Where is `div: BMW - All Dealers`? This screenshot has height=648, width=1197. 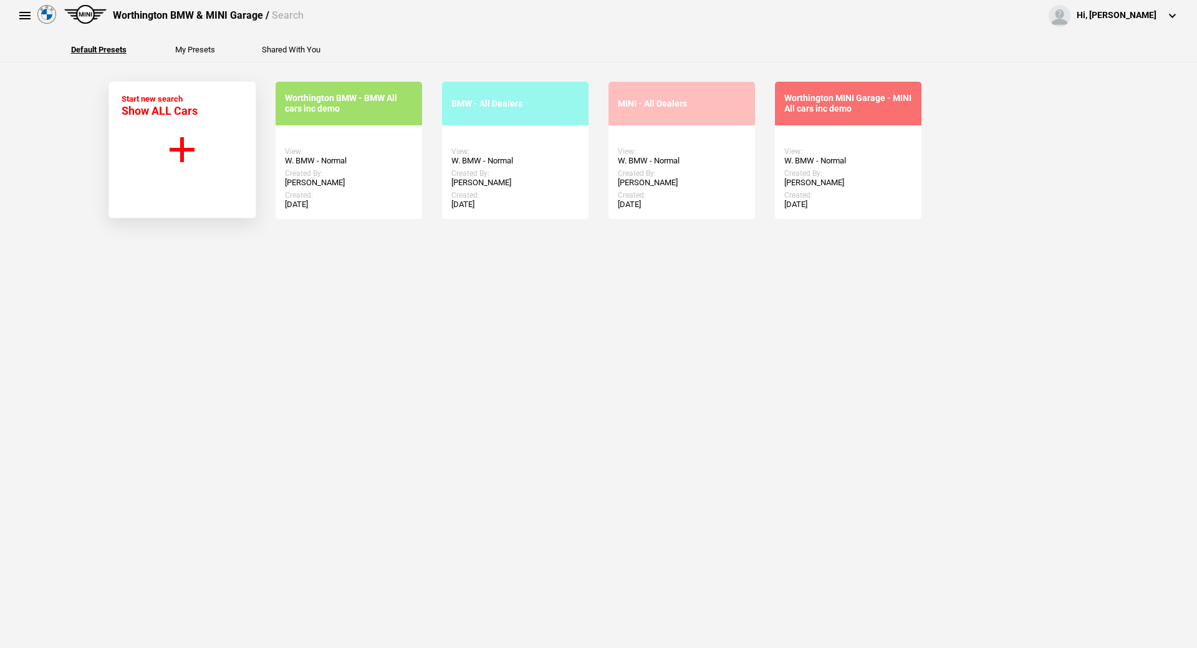 div: BMW - All Dealers is located at coordinates (515, 104).